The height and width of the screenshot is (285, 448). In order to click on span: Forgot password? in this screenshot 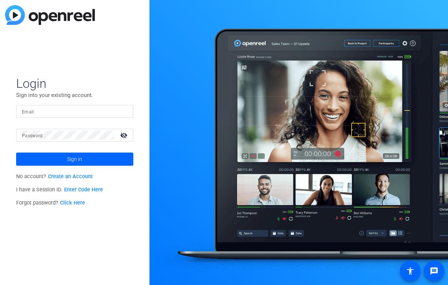, I will do `click(51, 203)`.